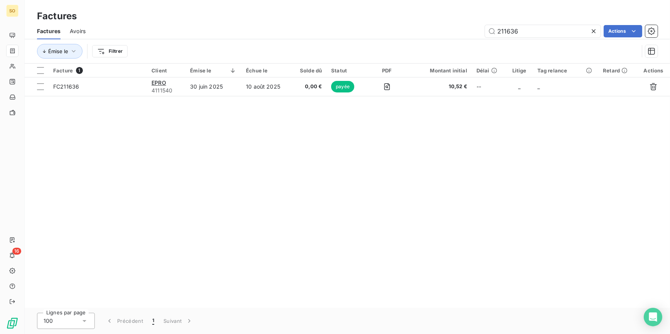  I want to click on div: Statut, so click(346, 71).